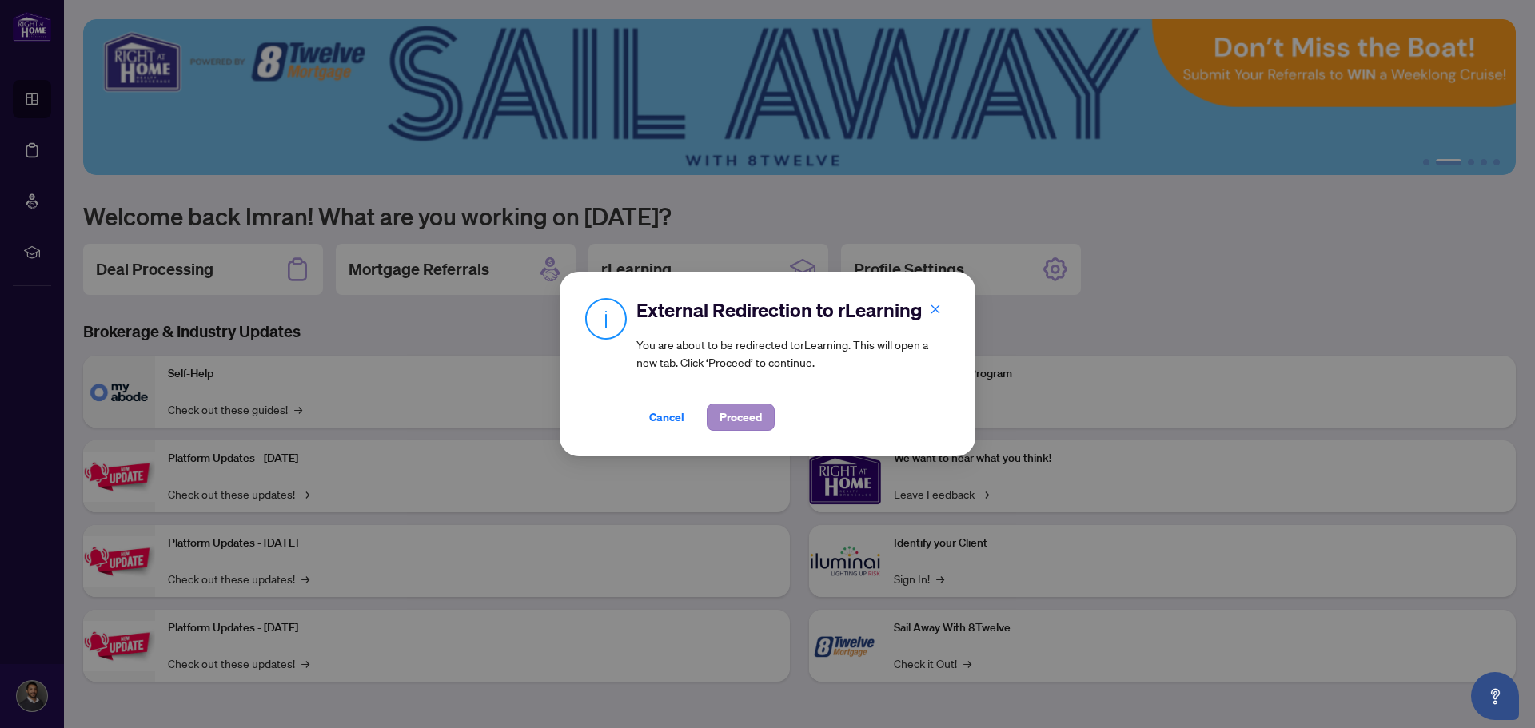 Image resolution: width=1535 pixels, height=728 pixels. Describe the element at coordinates (935, 309) in the screenshot. I see `span: close` at that location.